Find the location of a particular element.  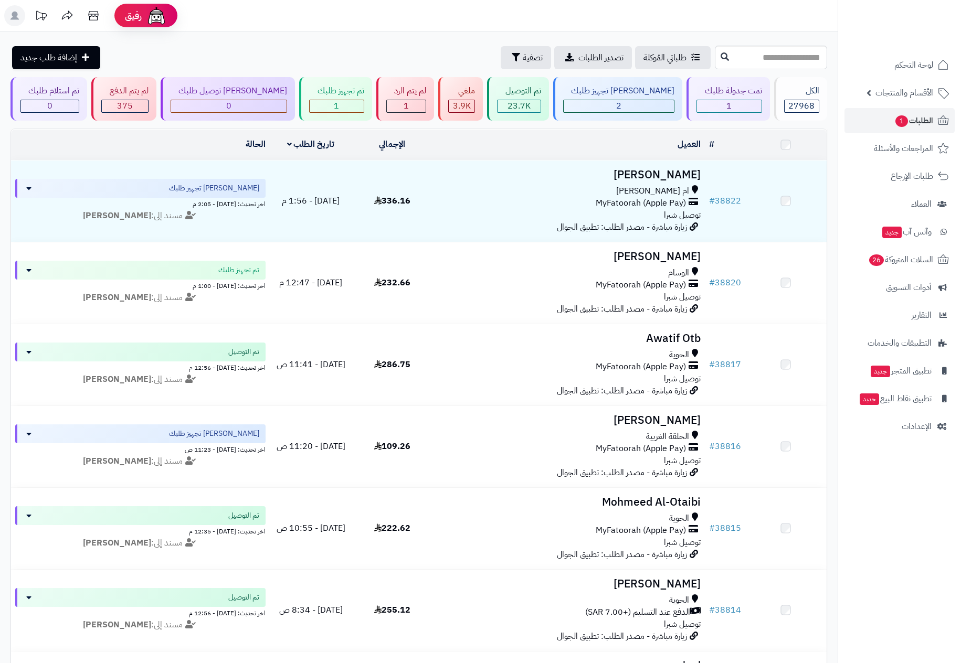

h3: Mohmeed Al-Otaibi is located at coordinates (568, 502).